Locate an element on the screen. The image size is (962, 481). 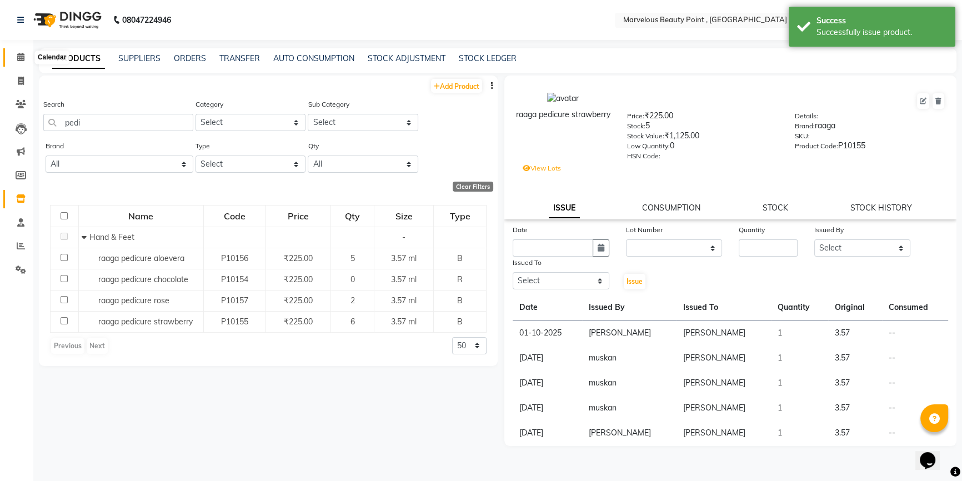
div: Size is located at coordinates (404, 216).